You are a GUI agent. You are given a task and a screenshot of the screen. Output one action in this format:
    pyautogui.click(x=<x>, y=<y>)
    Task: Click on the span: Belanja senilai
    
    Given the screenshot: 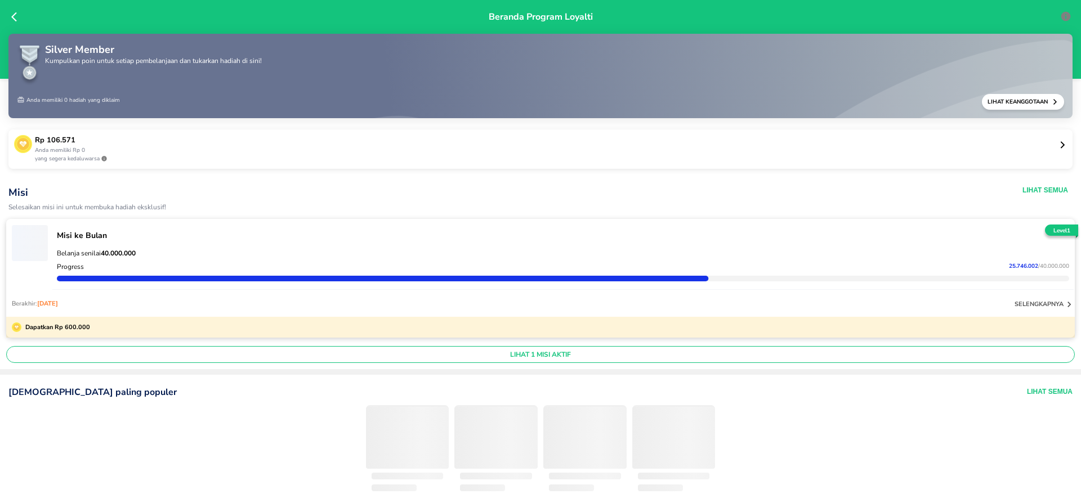 What is the action you would take?
    pyautogui.click(x=96, y=253)
    